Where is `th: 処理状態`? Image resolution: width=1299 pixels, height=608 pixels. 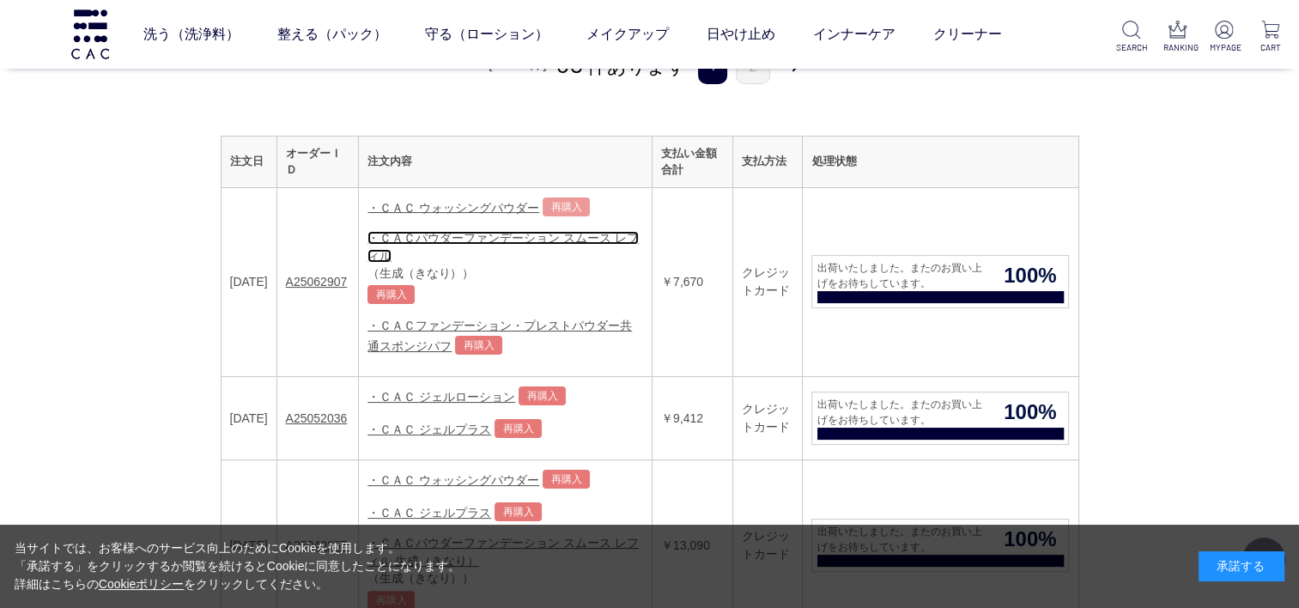
th: 処理状態 is located at coordinates (940, 161).